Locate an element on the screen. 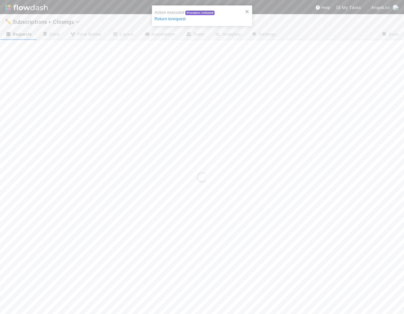 Image resolution: width=404 pixels, height=314 pixels. a: Layout is located at coordinates (123, 35).